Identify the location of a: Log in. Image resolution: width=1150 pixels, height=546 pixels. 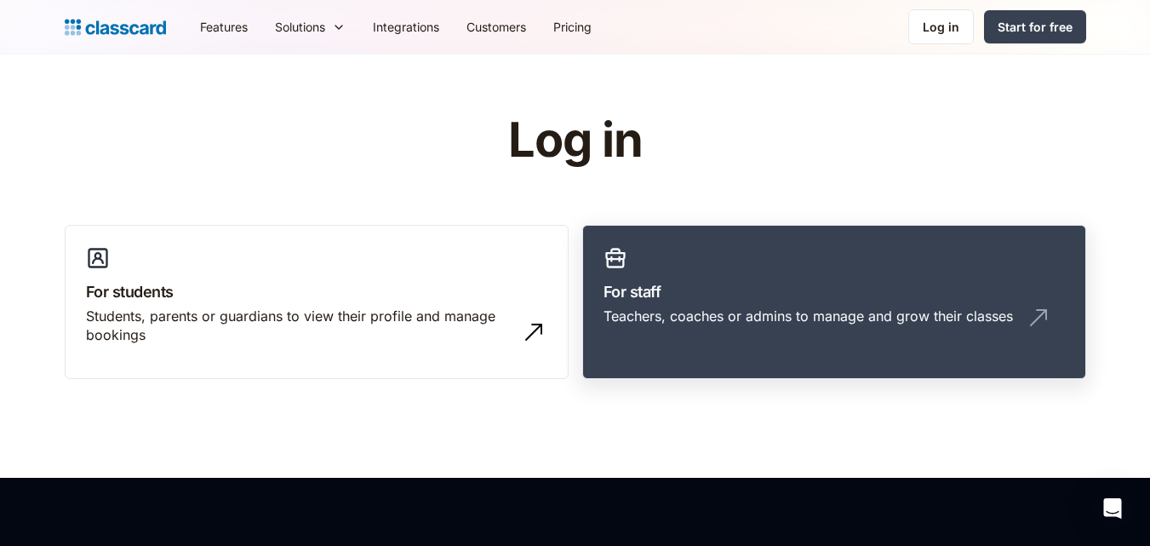
(940, 26).